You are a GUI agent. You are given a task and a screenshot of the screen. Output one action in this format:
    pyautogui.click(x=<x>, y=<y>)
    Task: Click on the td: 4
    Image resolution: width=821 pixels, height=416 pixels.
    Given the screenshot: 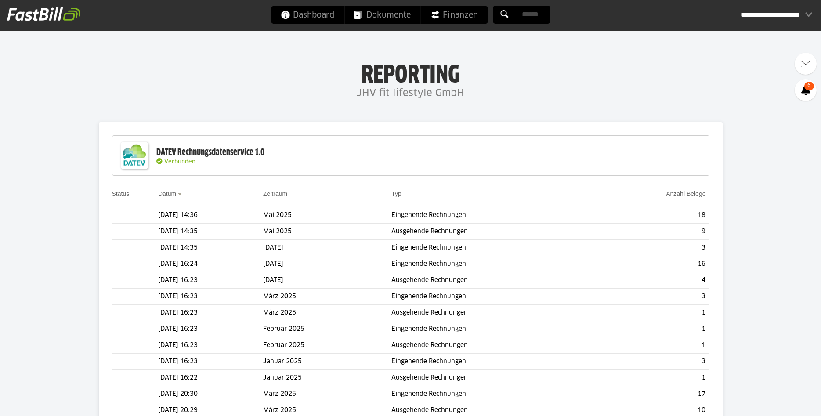 What is the action you would take?
    pyautogui.click(x=652, y=280)
    